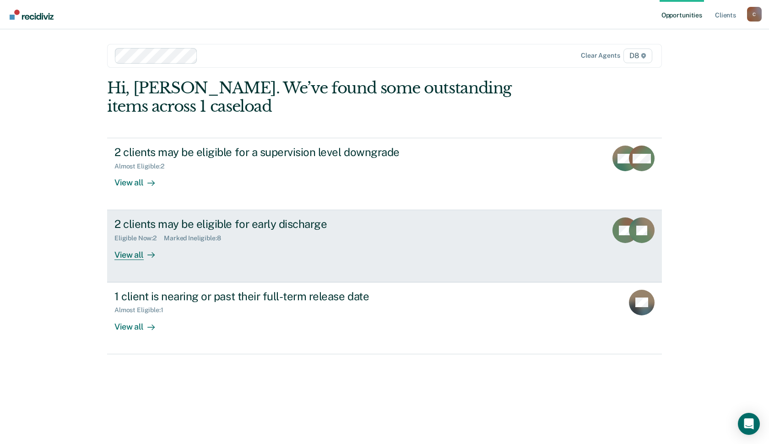  What do you see at coordinates (755, 14) in the screenshot?
I see `div: C` at bounding box center [755, 14].